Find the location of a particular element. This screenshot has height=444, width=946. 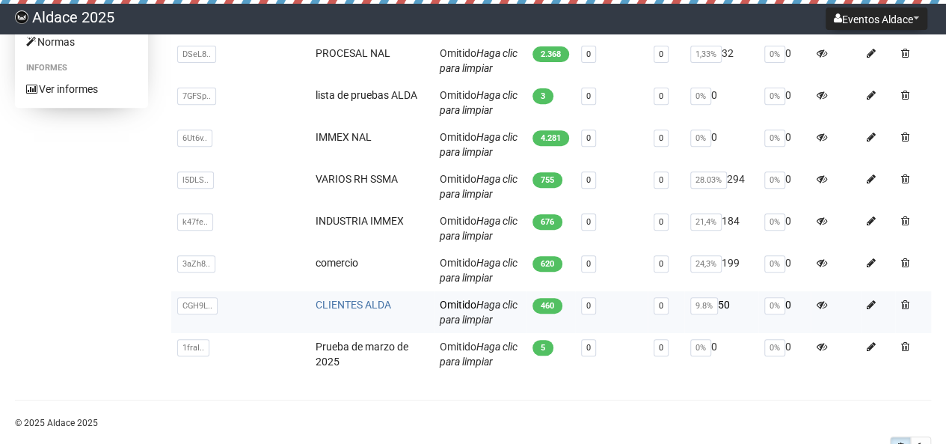

font: IMMEX NAL is located at coordinates (343, 137).